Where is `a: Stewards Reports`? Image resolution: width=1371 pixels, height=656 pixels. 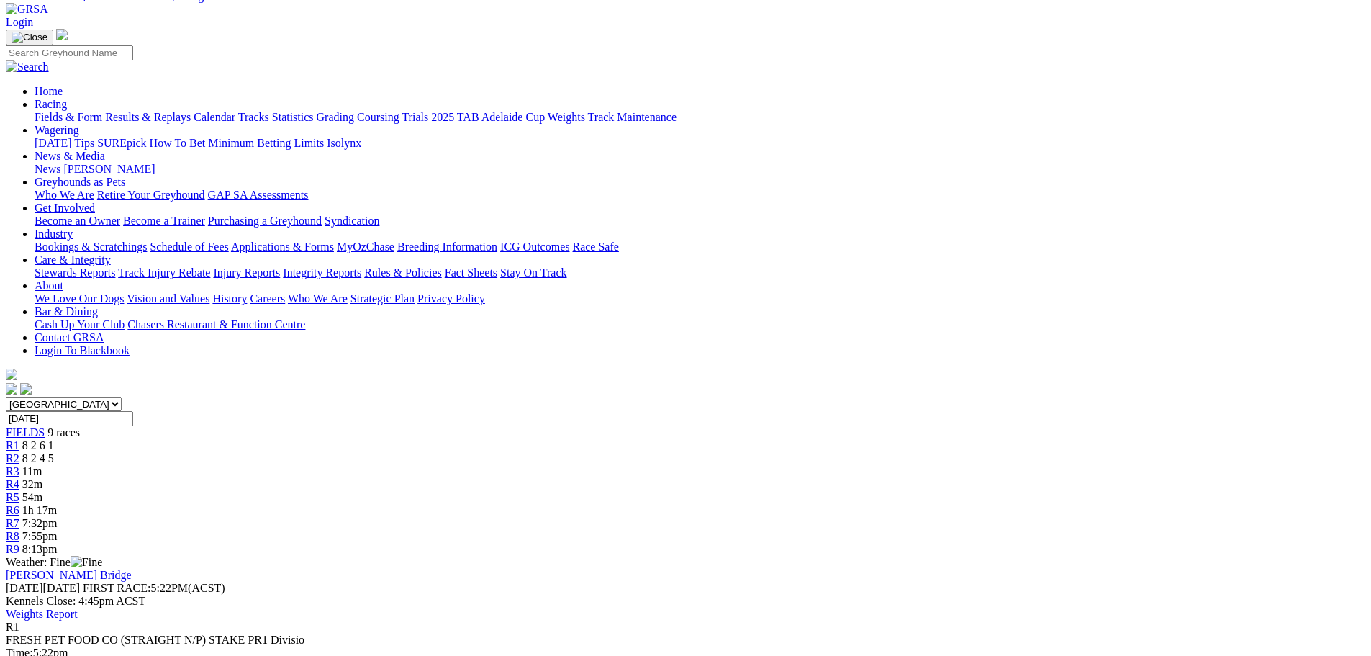
a: Stewards Reports is located at coordinates (75, 272).